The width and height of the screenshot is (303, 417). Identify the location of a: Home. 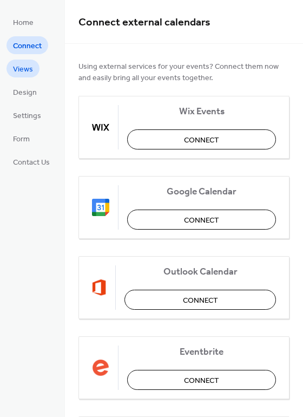
(23, 22).